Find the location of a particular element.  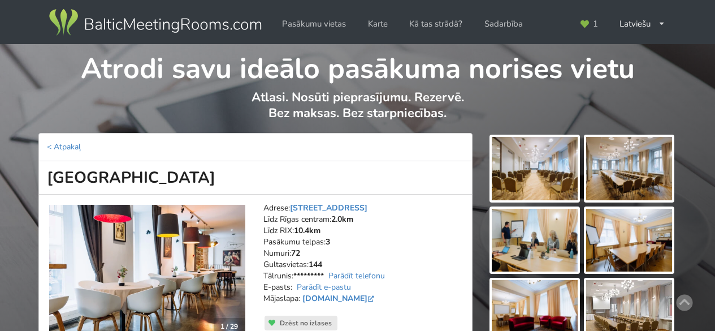

strong: 72 is located at coordinates (295, 253).